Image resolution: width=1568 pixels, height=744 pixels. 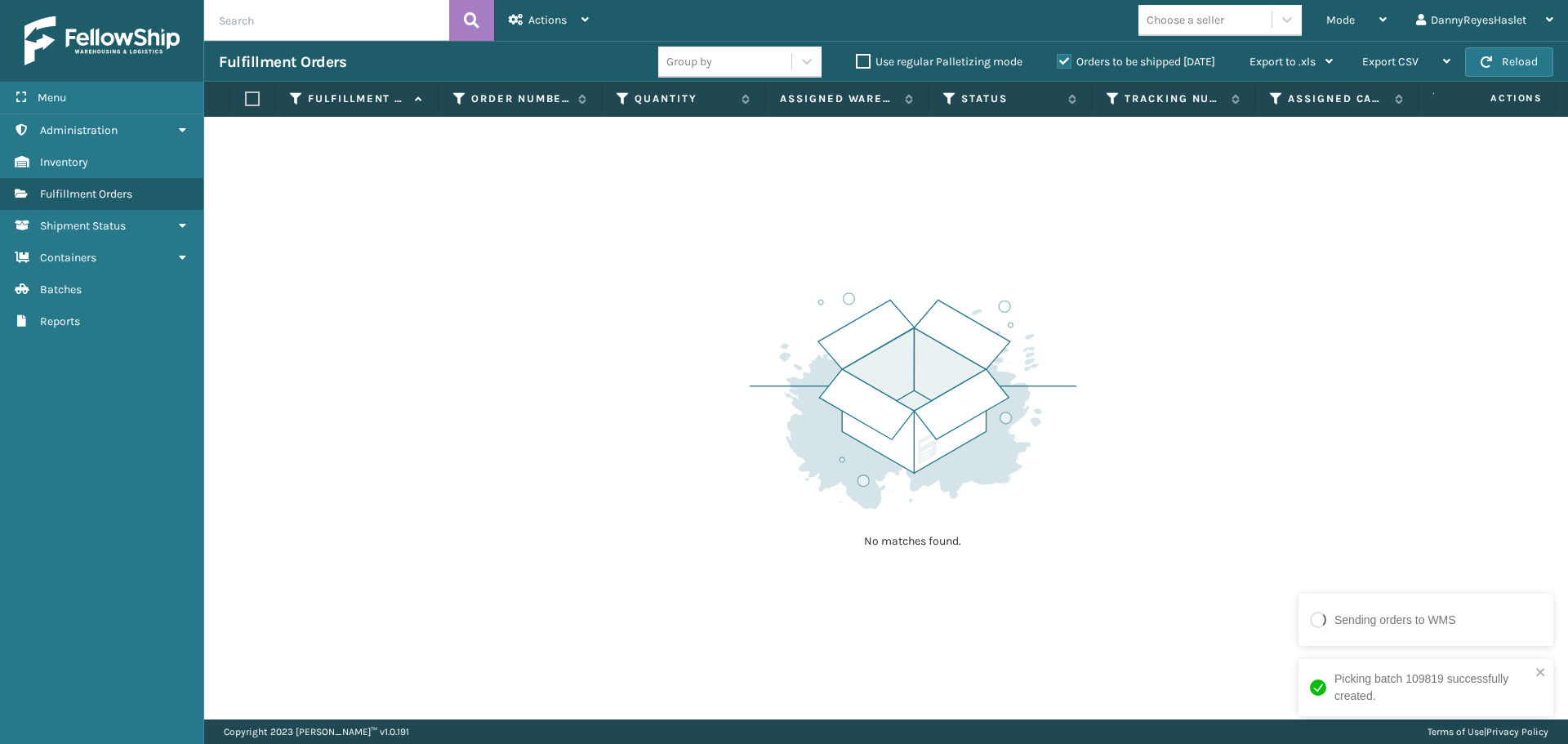 What do you see at coordinates (60, 289) in the screenshot?
I see `span: Batches` at bounding box center [60, 289].